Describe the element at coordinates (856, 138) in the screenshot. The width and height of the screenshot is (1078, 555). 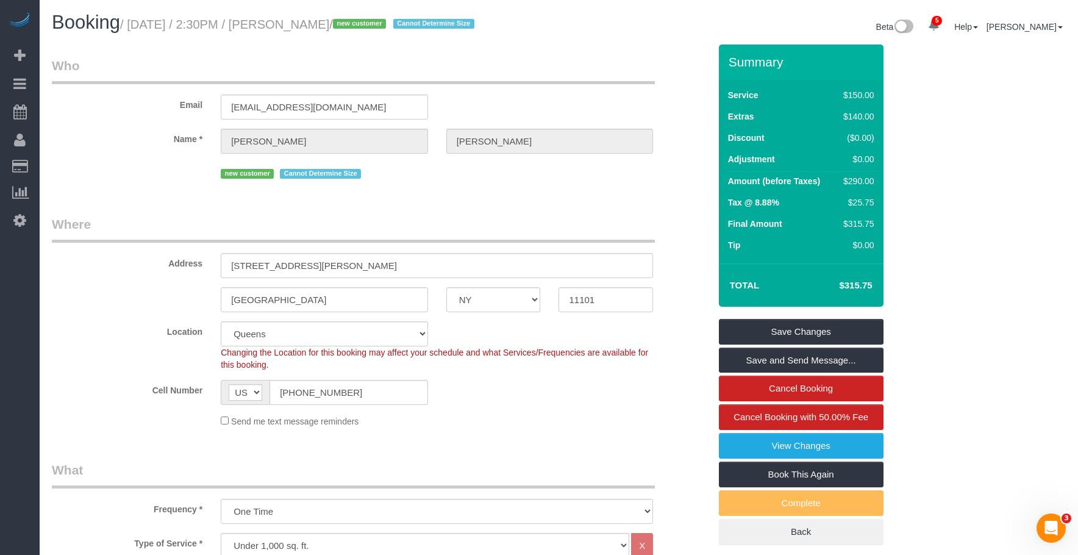
I see `div: ($0.00)` at that location.